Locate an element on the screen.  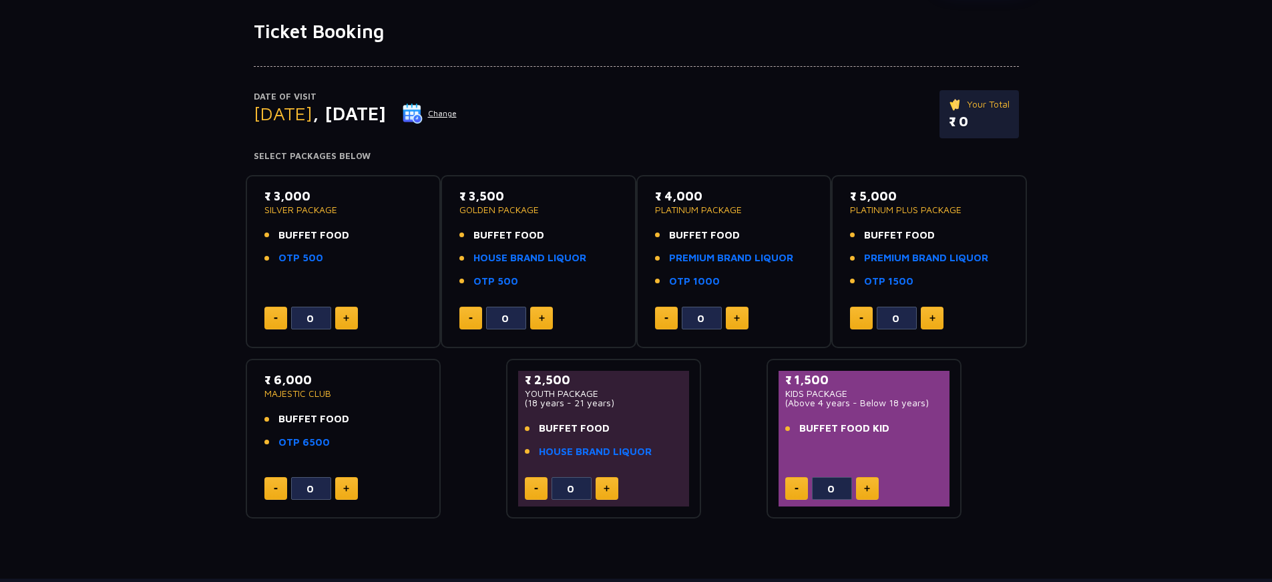
p: ₹ 1,500 is located at coordinates (864, 379).